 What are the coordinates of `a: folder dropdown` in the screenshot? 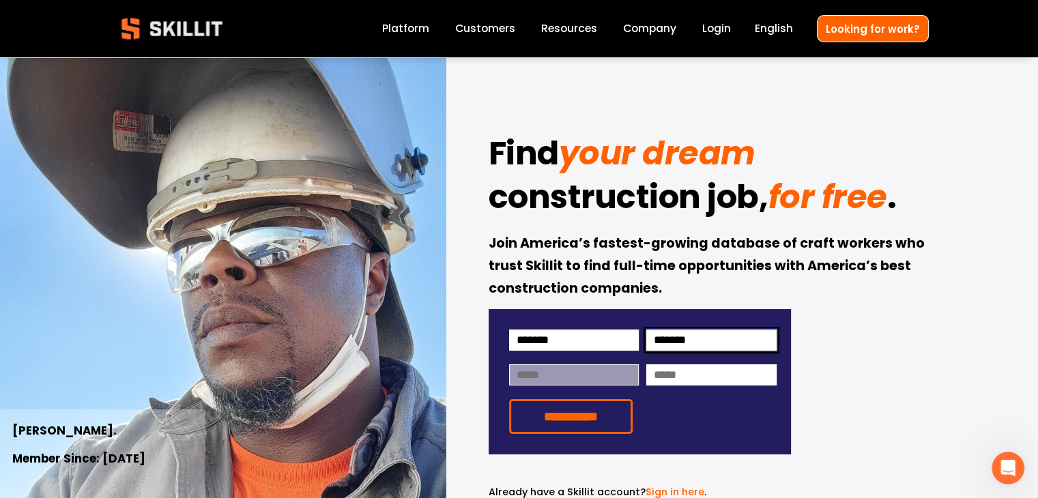 It's located at (569, 29).